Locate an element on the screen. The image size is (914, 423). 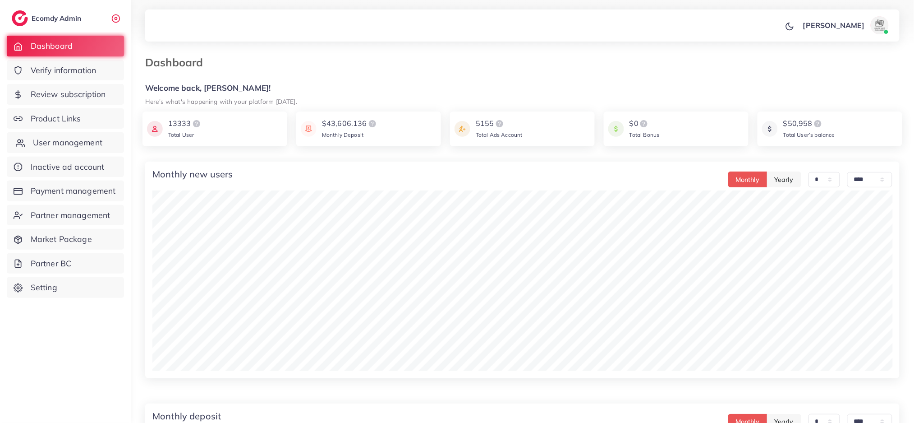
span: Total Ads Account is located at coordinates (499, 134).